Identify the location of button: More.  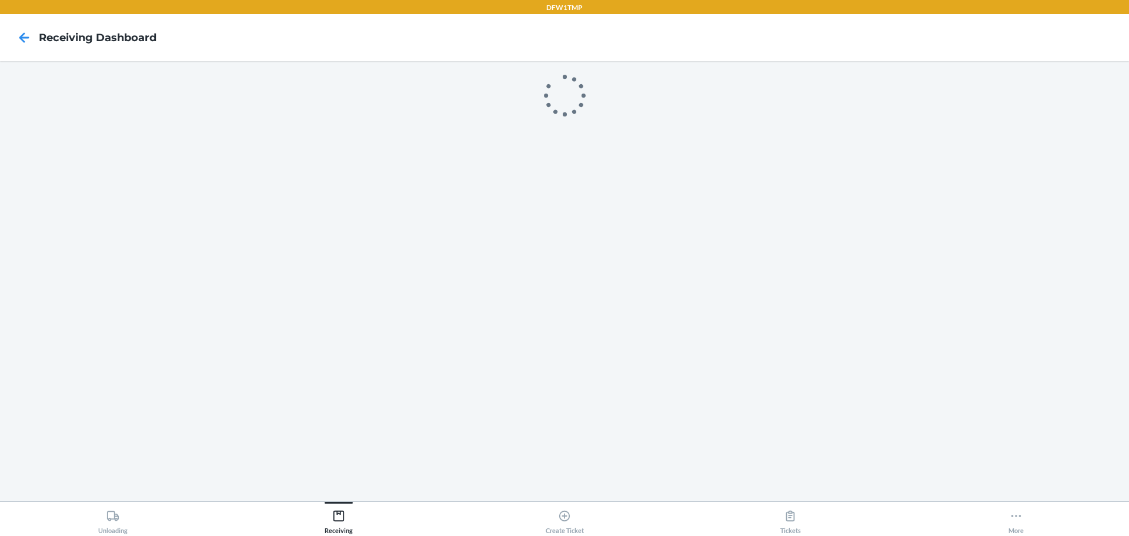
(1016, 517).